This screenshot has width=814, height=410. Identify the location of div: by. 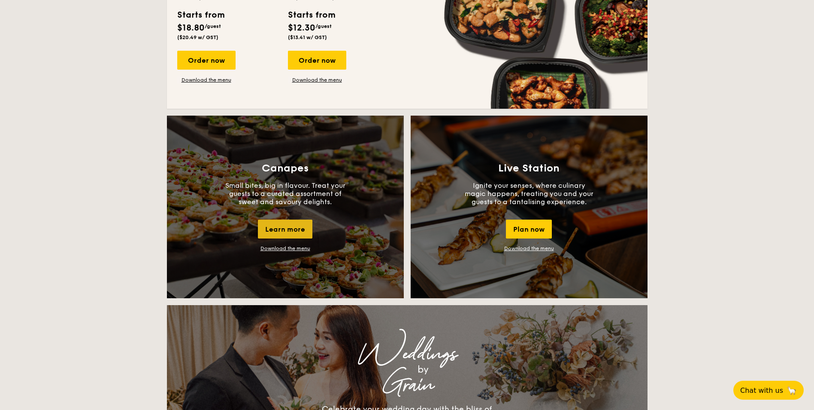
(423, 369).